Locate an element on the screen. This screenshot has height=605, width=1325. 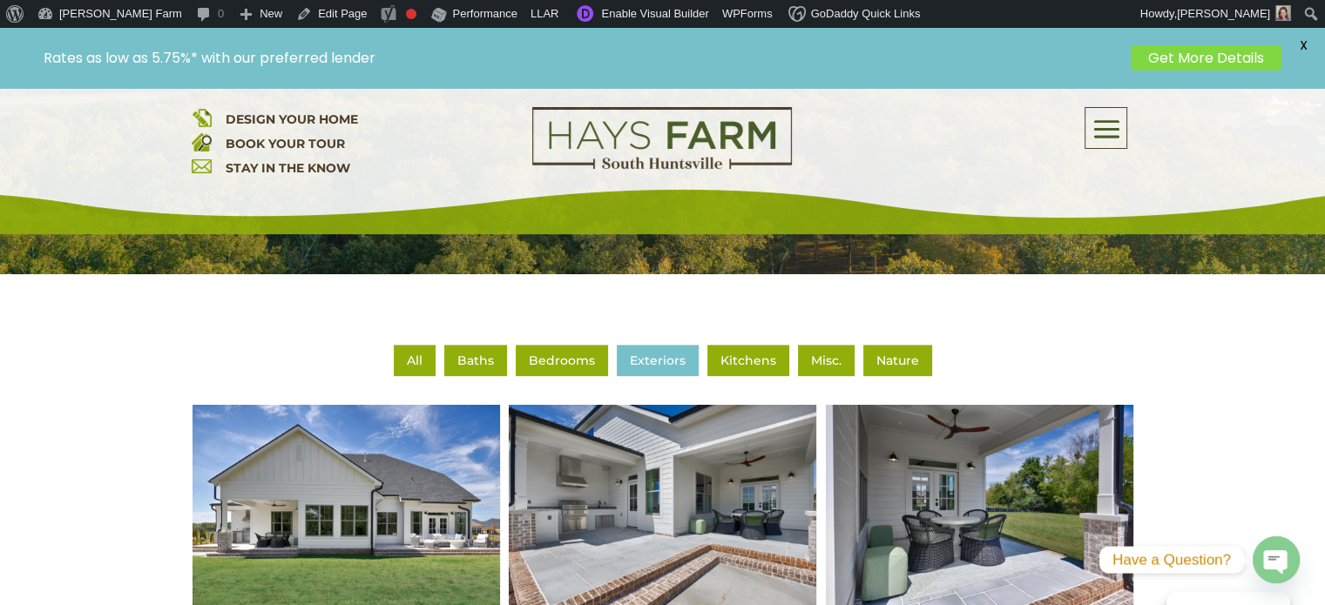
li: Misc. is located at coordinates (826, 361).